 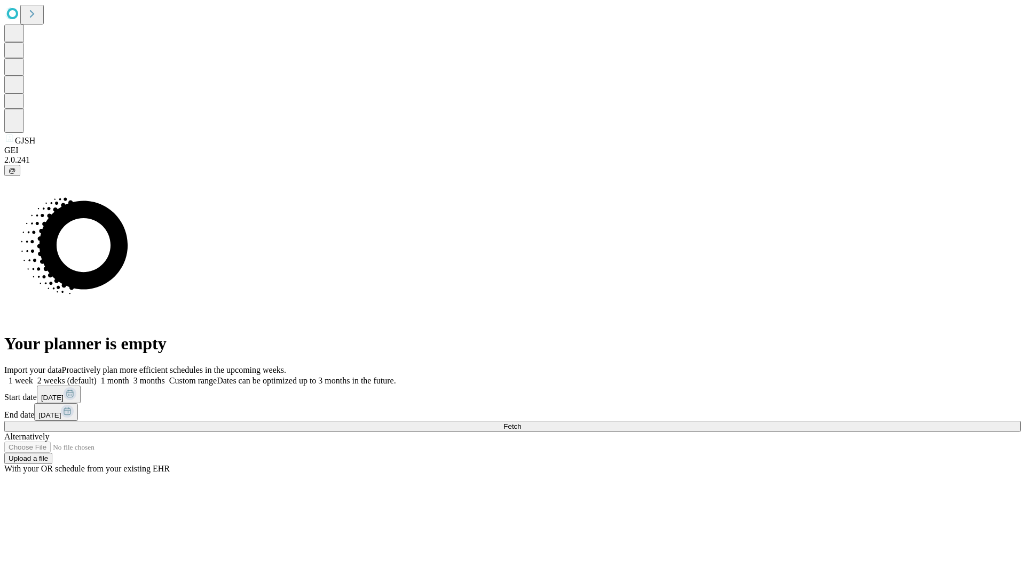 I want to click on h1: Your planner is empty, so click(x=512, y=344).